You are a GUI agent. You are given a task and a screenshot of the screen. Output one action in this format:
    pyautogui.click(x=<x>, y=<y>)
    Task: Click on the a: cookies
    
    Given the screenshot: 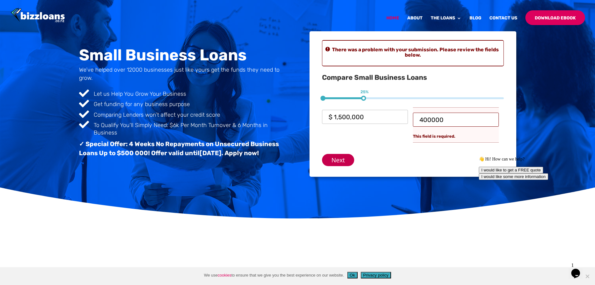 What is the action you would take?
    pyautogui.click(x=225, y=275)
    